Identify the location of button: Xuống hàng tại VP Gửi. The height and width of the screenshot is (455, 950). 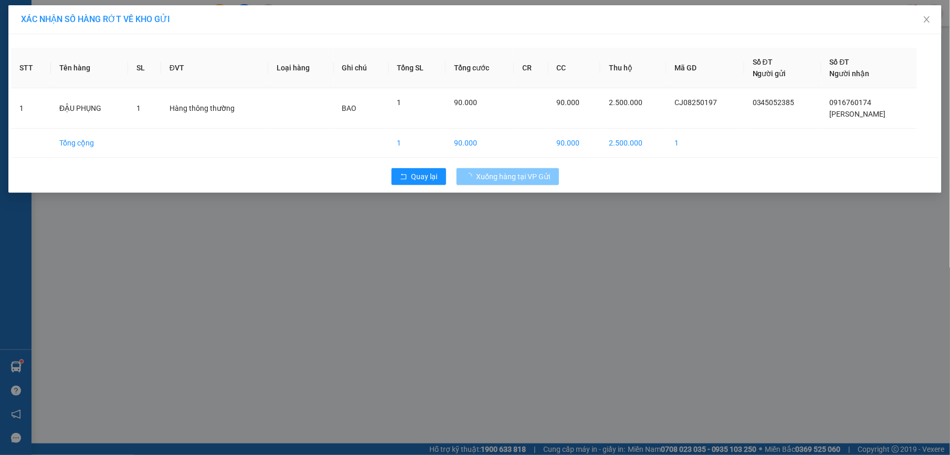
(508, 176).